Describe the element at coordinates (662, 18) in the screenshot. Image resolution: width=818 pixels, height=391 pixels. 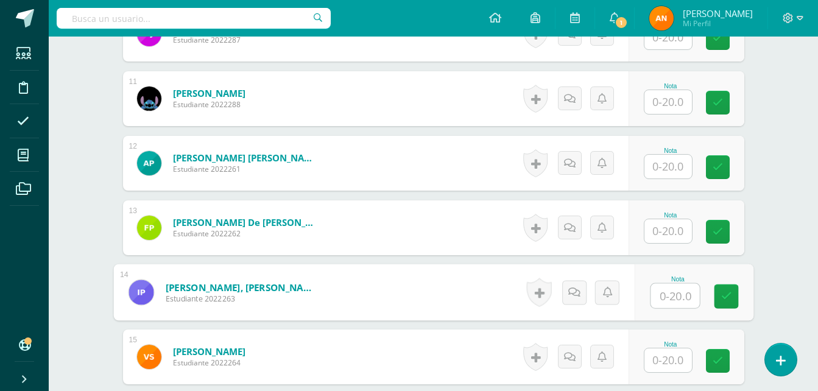
I see `img: 3a38ccc57df8c3e4ccb5f83e14a3f63e.png` at that location.